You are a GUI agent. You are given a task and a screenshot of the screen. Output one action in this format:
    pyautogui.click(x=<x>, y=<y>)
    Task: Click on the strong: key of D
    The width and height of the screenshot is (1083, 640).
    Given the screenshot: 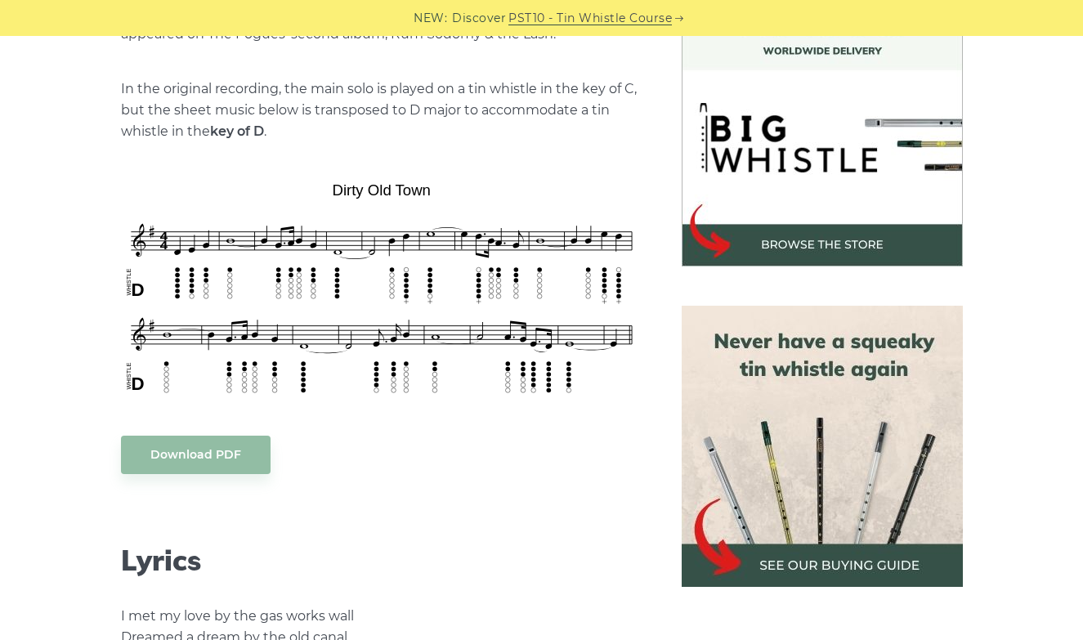 What is the action you would take?
    pyautogui.click(x=237, y=131)
    